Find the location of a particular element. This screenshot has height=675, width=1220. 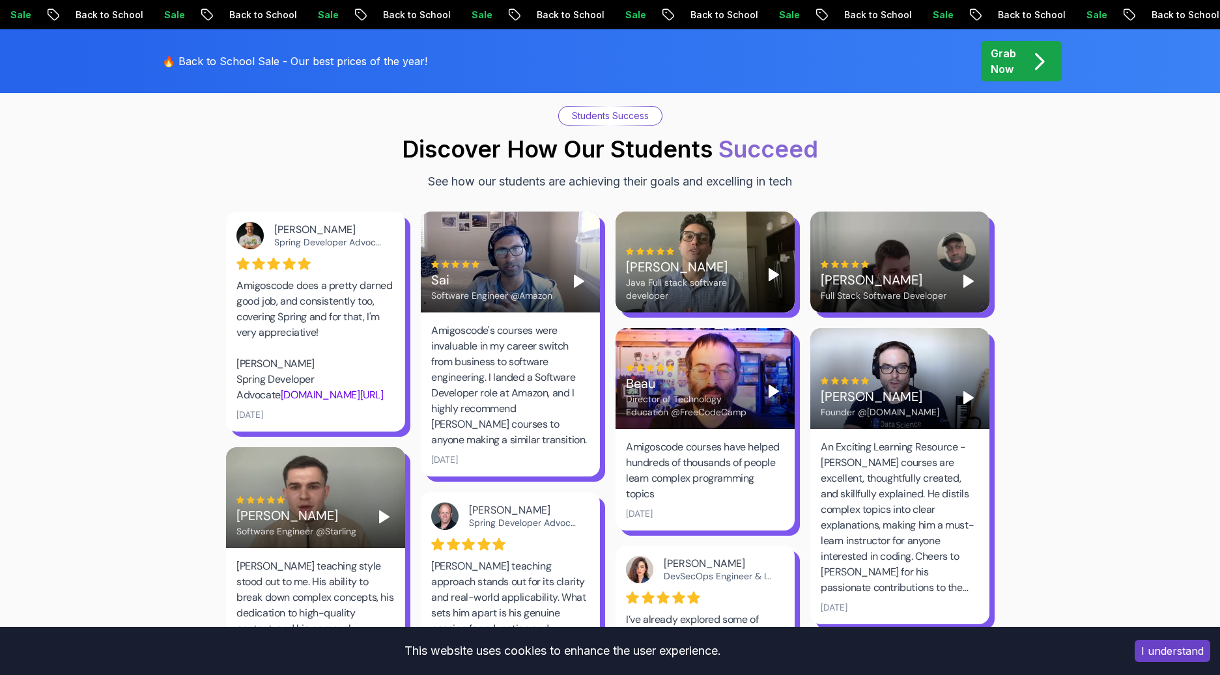

div: Beau is located at coordinates (689, 384).